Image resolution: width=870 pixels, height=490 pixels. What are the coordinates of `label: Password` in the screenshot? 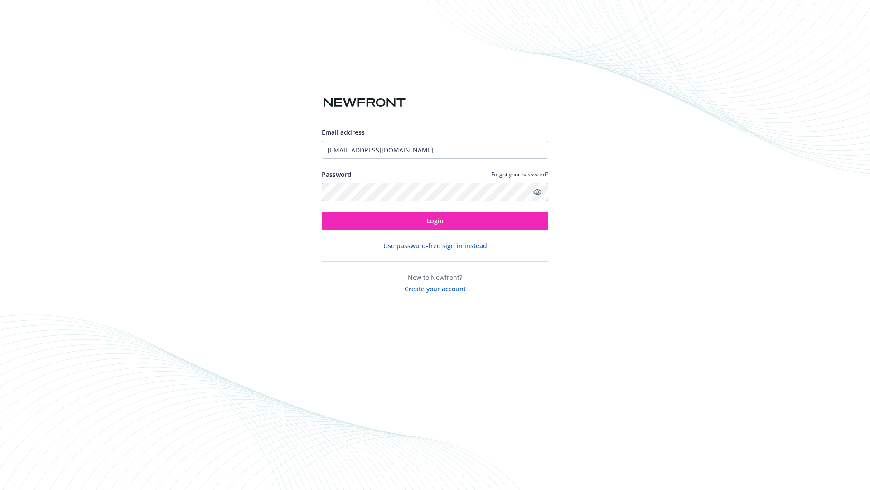 It's located at (337, 174).